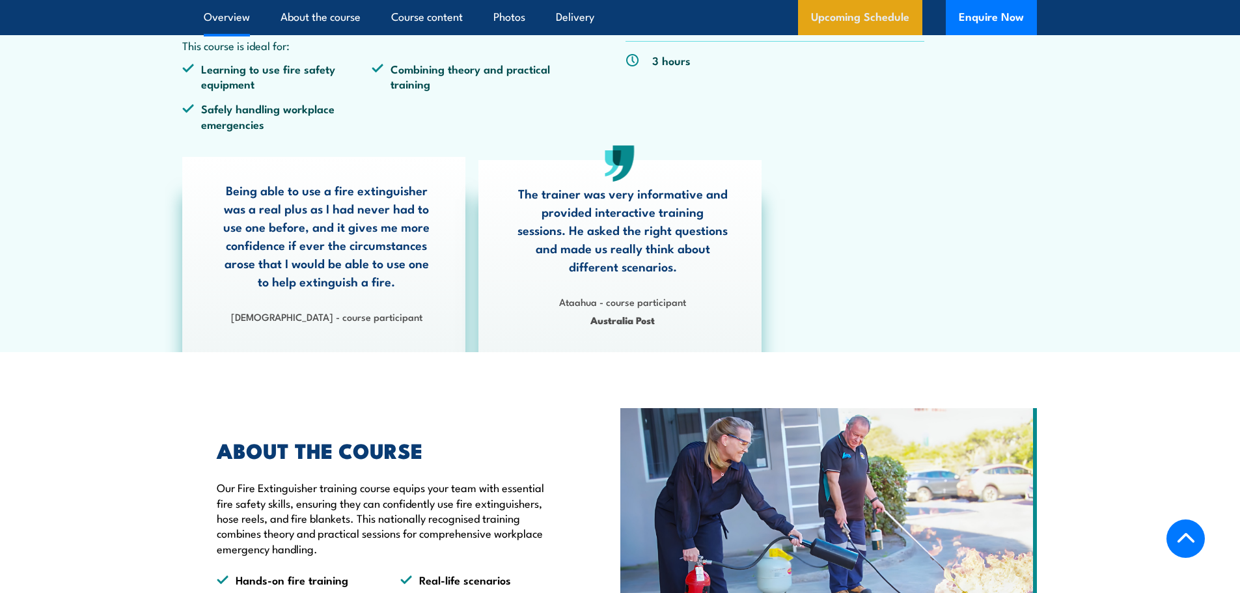 The height and width of the screenshot is (593, 1240). What do you see at coordinates (277, 116) in the screenshot?
I see `li: Safely handling workplace emergencies` at bounding box center [277, 116].